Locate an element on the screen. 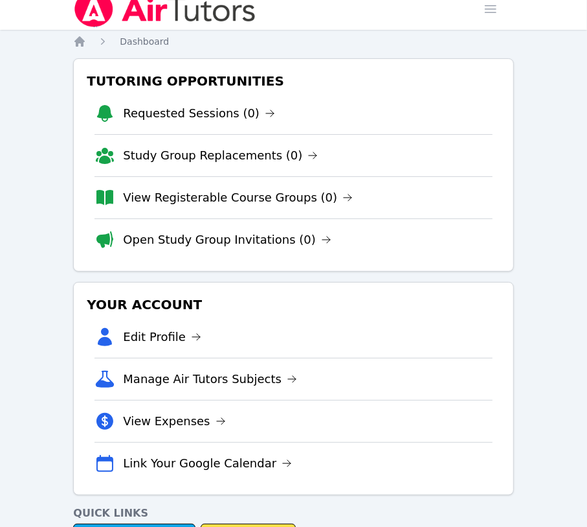 This screenshot has height=527, width=587. a: Link Your Google Calendar is located at coordinates (207, 463).